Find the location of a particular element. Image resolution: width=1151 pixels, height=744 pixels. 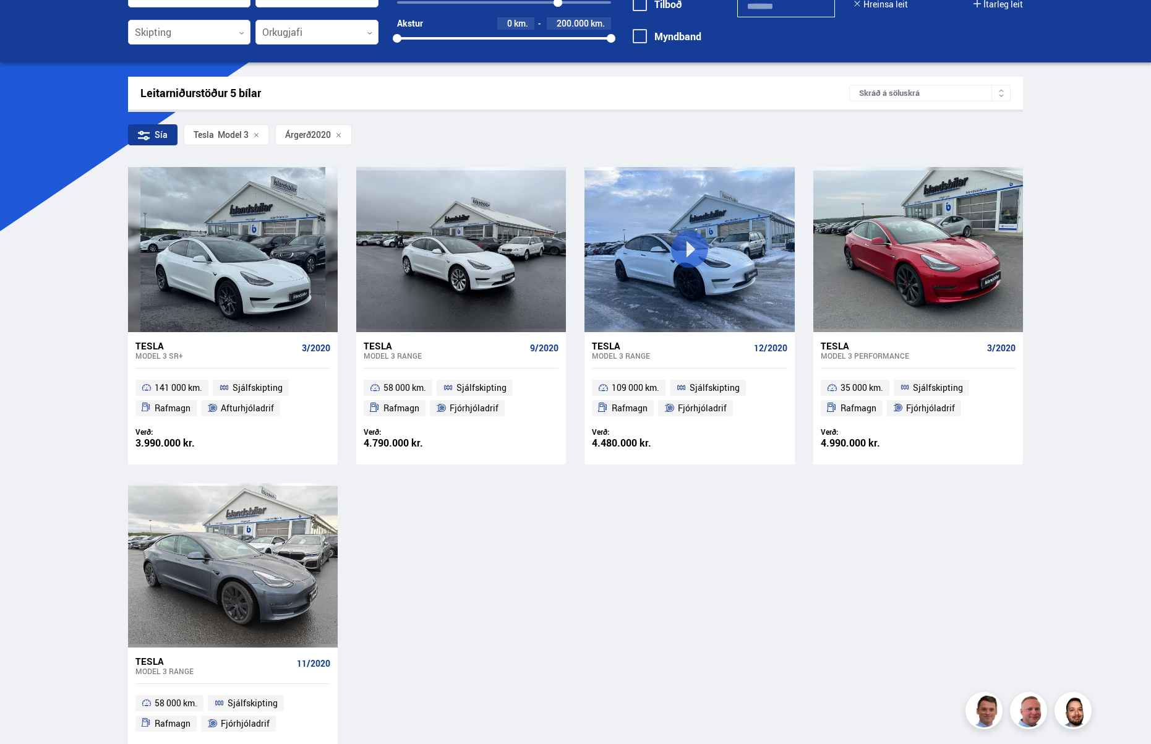

a: Tesla Model 3 SR+ 3/2020 141 000 km. Sjálfskipting Rafmagn Afturhjóladrif Verð: 3.990.000 kr. is located at coordinates (233, 398).